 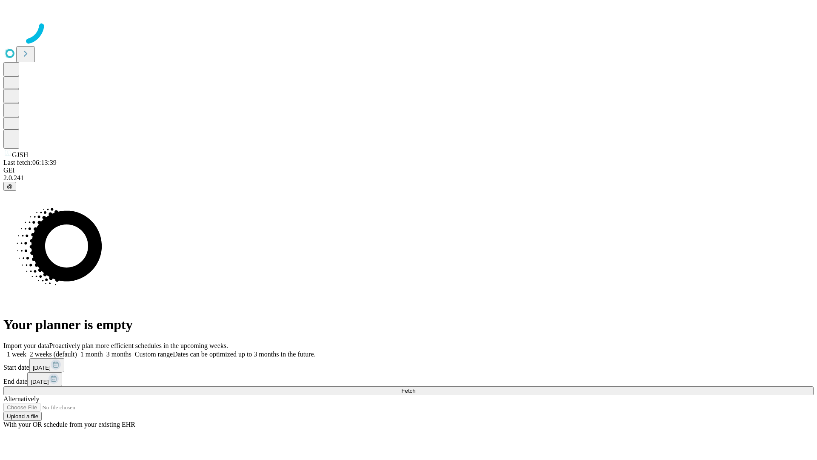 What do you see at coordinates (244, 354) in the screenshot?
I see `span: Dates can be optimized up to 3 months in the future.` at bounding box center [244, 354].